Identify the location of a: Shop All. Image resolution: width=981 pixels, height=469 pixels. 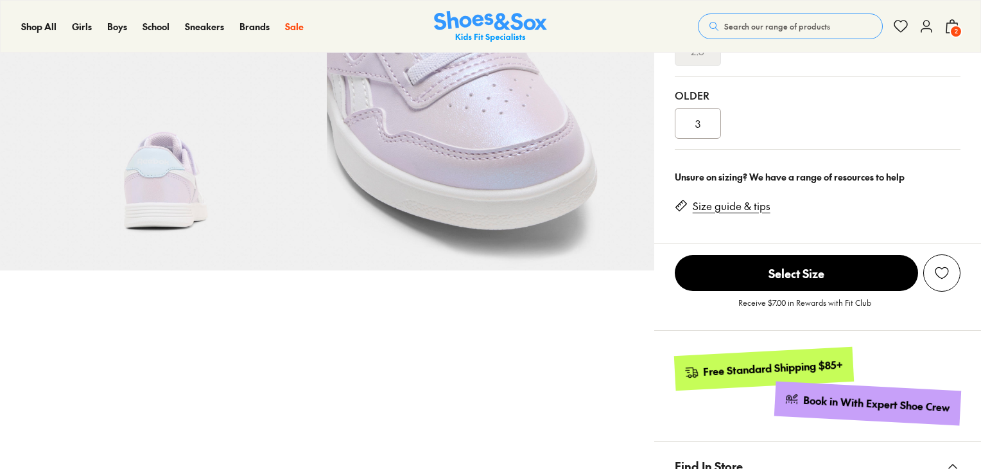
(39, 26).